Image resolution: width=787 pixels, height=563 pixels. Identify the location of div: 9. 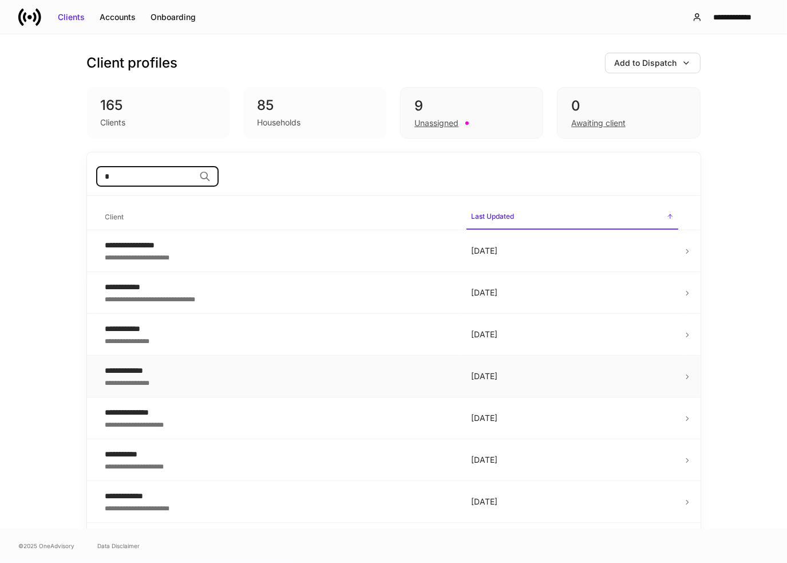
(472, 106).